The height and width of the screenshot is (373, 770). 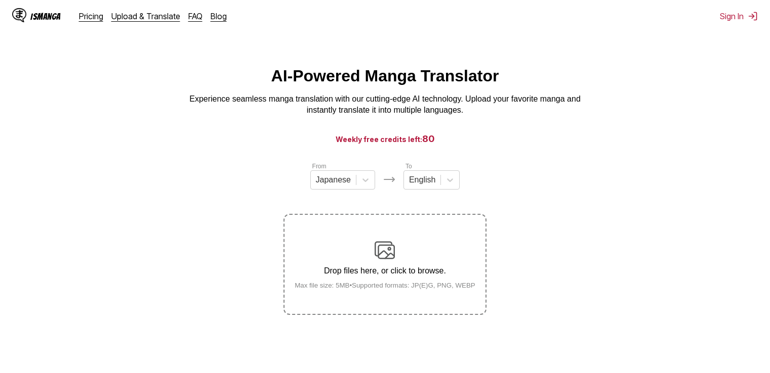 What do you see at coordinates (428, 139) in the screenshot?
I see `span: 80` at bounding box center [428, 139].